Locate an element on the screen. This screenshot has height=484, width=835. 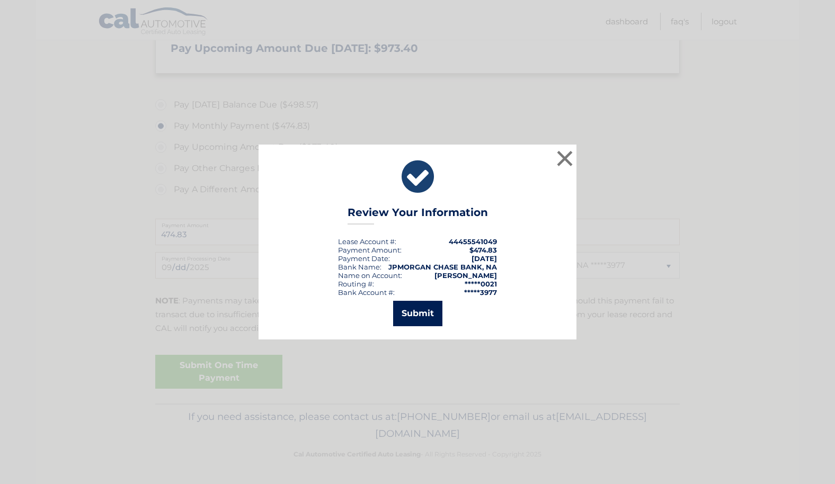
h3: Review Your Information is located at coordinates (418, 215).